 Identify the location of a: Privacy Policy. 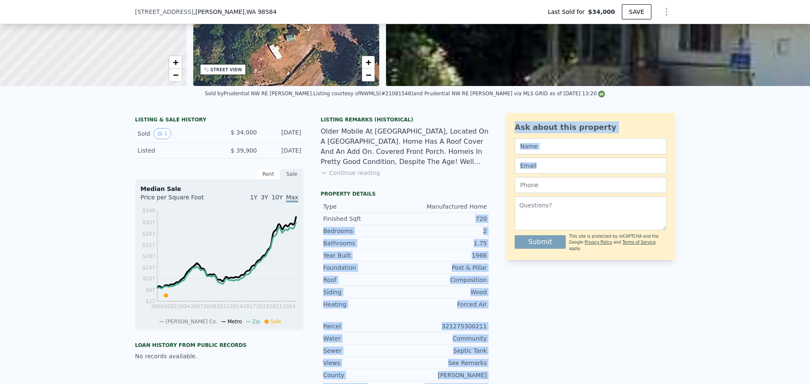
(598, 242).